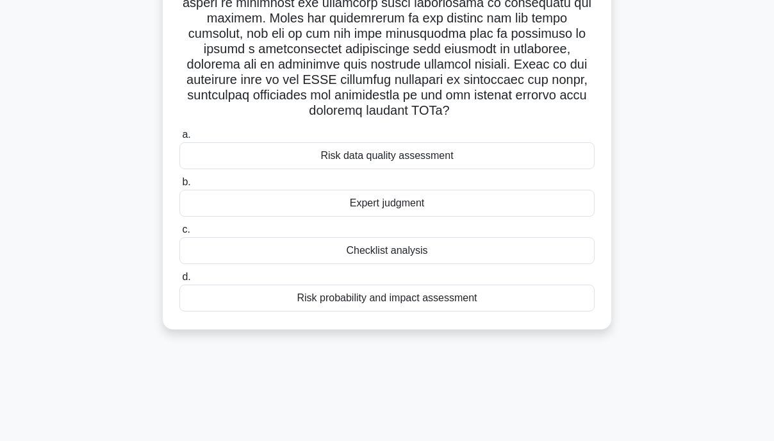  What do you see at coordinates (387, 298) in the screenshot?
I see `div: Risk probability and impact assessment` at bounding box center [387, 298].